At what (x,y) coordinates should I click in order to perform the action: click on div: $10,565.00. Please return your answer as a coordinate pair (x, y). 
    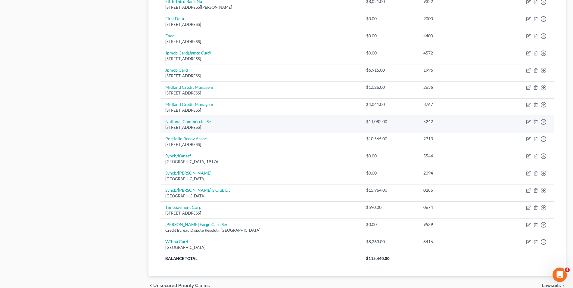
    Looking at the image, I should click on (390, 139).